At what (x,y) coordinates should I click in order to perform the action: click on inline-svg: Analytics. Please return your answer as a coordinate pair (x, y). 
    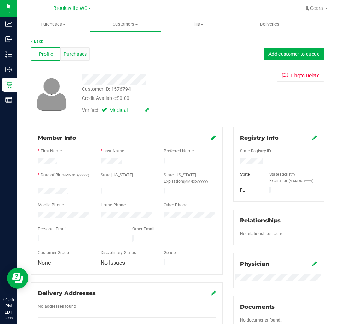
    Looking at the image, I should click on (9, 24).